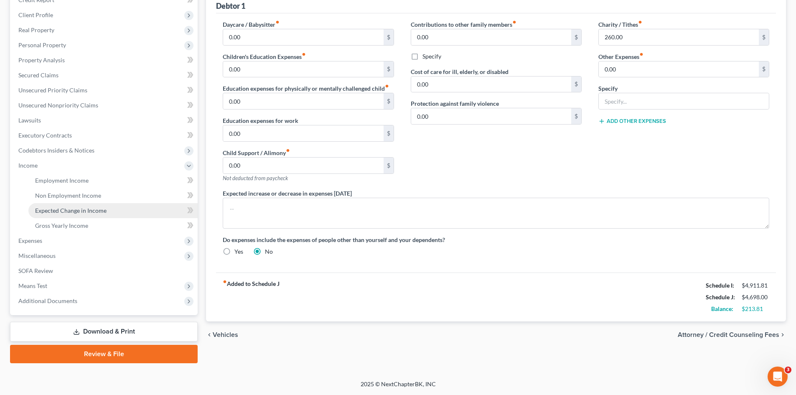  I want to click on span: Real Property, so click(36, 30).